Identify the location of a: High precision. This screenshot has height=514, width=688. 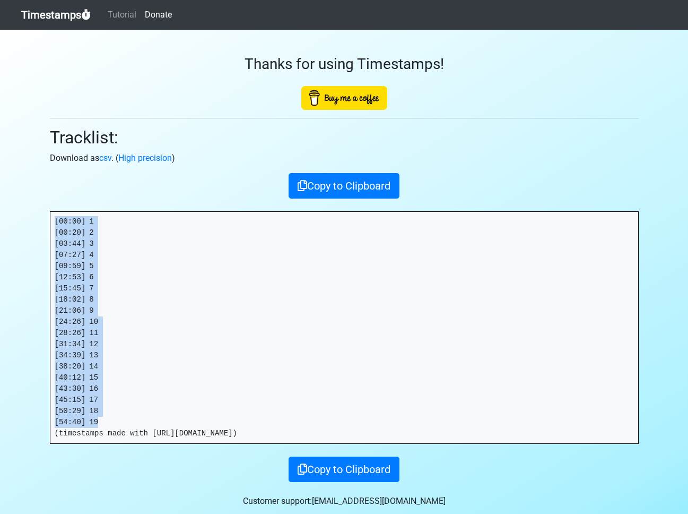
(145, 158).